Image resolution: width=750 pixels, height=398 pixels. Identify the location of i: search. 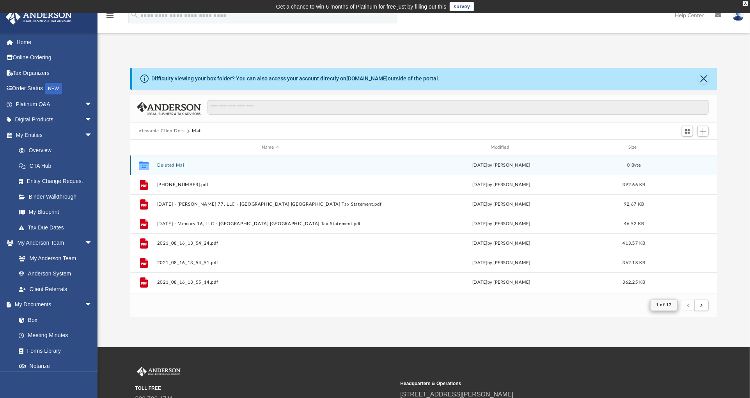
(135, 15).